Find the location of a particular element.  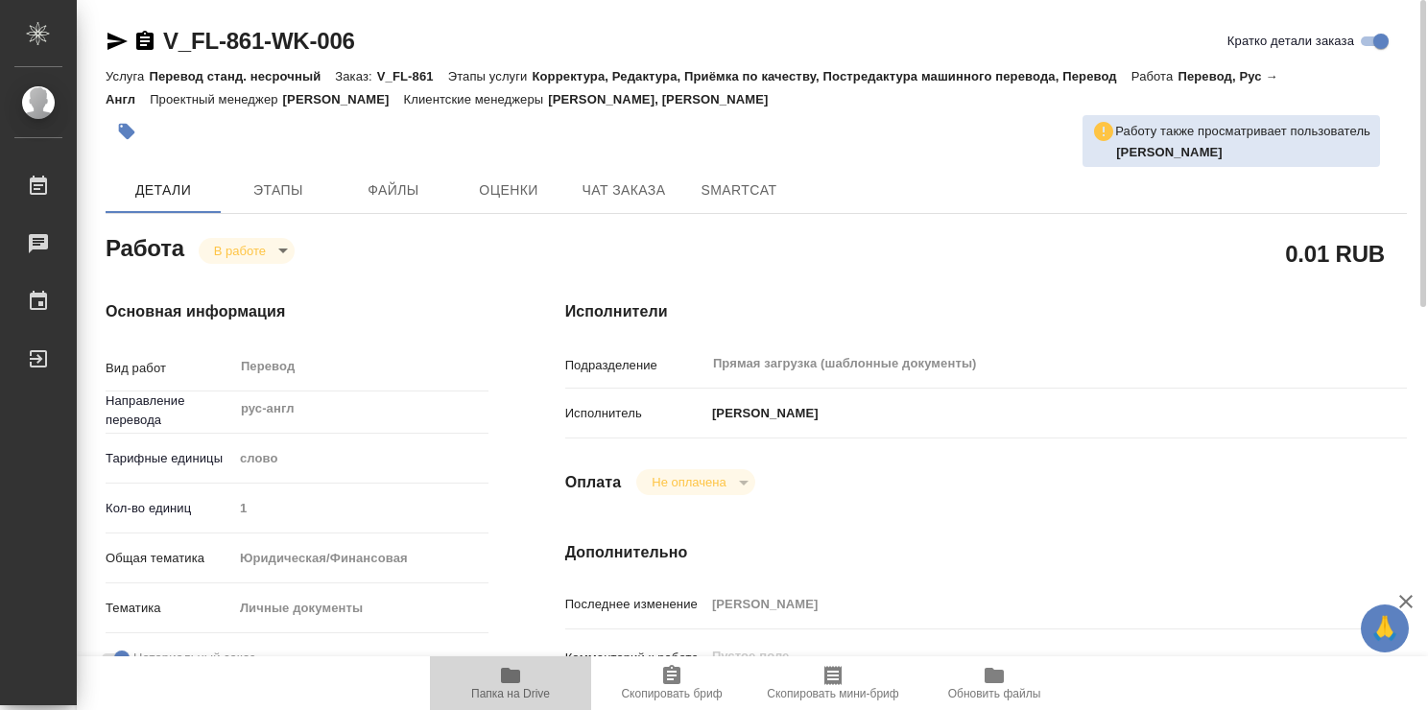

span: Оценки is located at coordinates (508, 190).